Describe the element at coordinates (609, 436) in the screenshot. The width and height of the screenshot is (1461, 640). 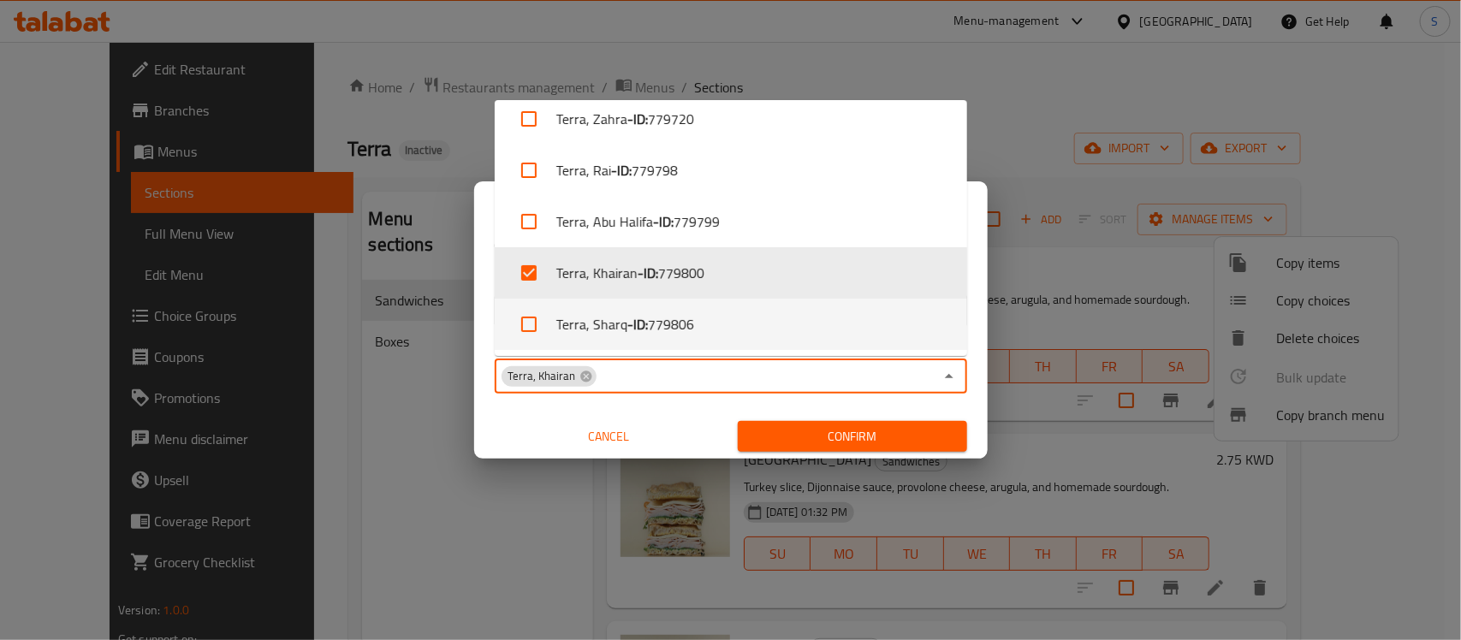
I see `button: Cancel` at that location.